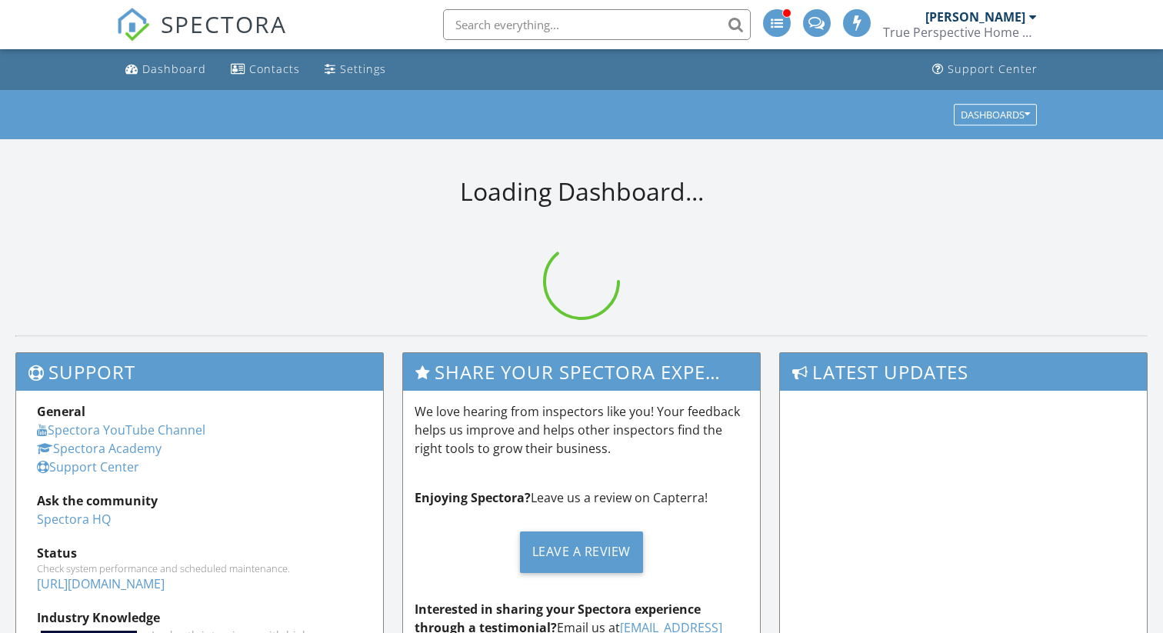 The width and height of the screenshot is (1163, 633). What do you see at coordinates (199, 617) in the screenshot?
I see `div: Industry Knowledge` at bounding box center [199, 617].